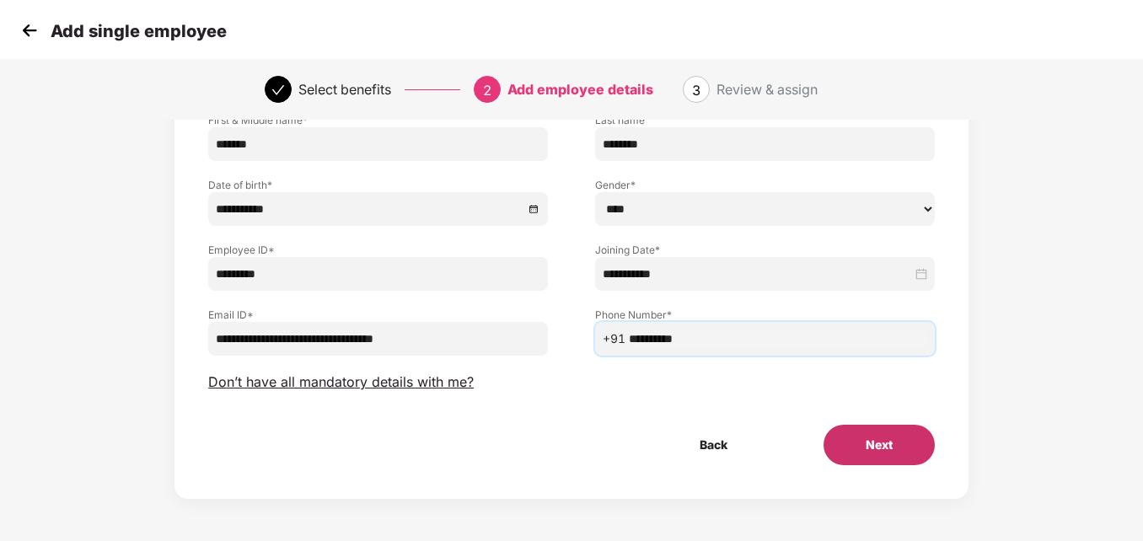 This screenshot has height=541, width=1143. Describe the element at coordinates (765, 314) in the screenshot. I see `label: Phone Number` at that location.